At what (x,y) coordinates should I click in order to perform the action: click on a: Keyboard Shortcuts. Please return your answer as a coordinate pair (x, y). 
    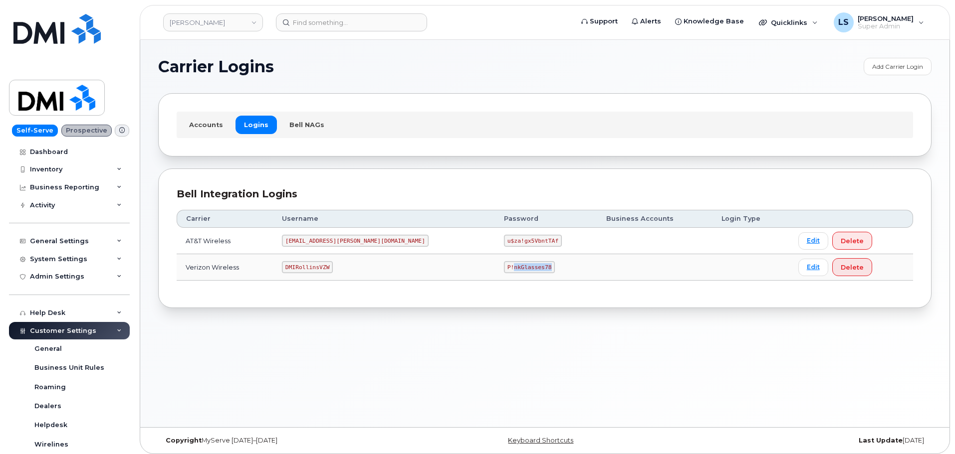
    Looking at the image, I should click on (540, 440).